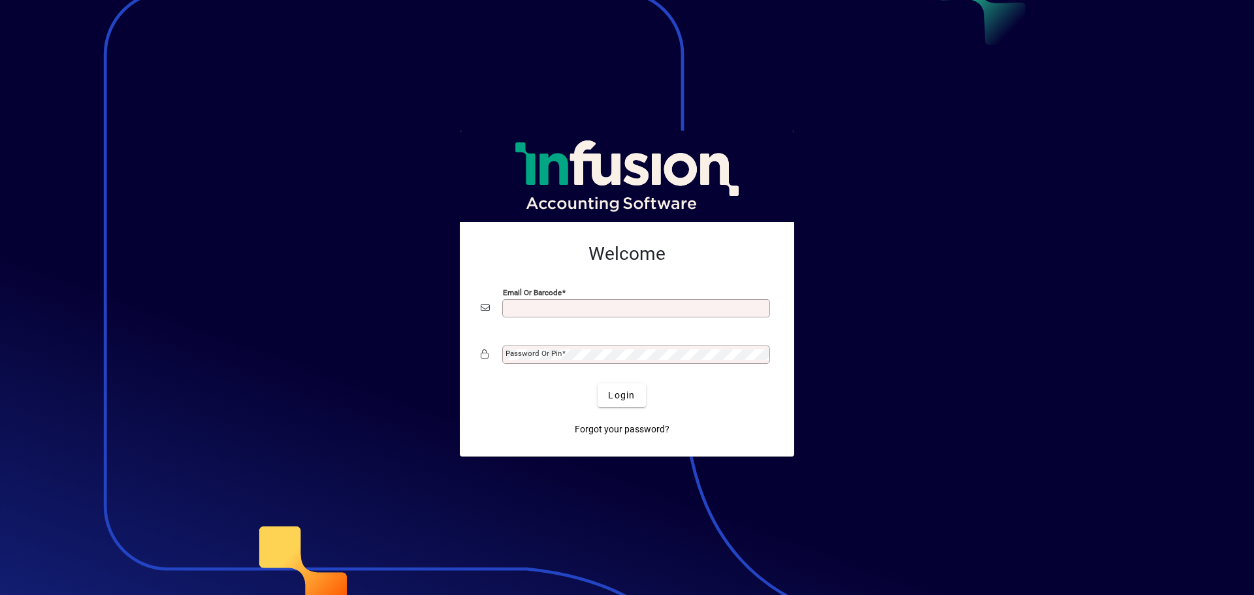 The width and height of the screenshot is (1254, 595). Describe the element at coordinates (621, 395) in the screenshot. I see `span: Login` at that location.